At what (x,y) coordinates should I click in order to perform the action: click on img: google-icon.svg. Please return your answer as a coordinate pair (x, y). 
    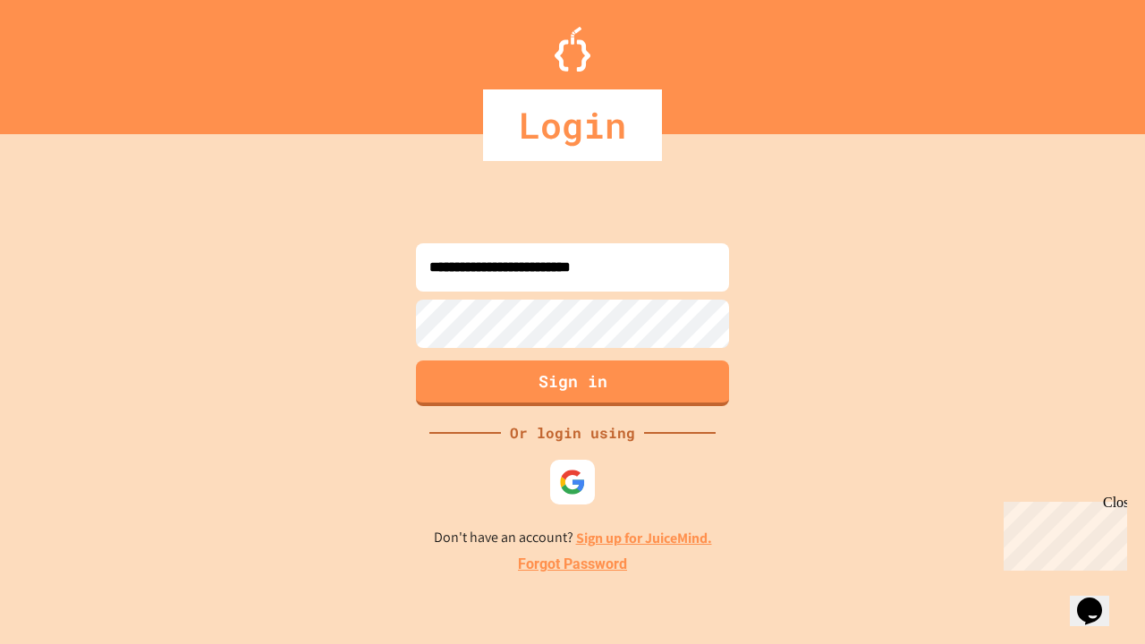
    Looking at the image, I should click on (573, 482).